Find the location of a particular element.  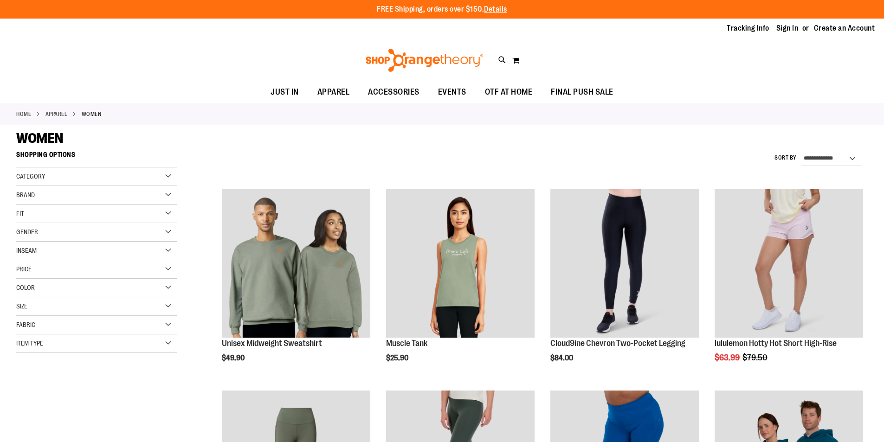

a: OTF AT HOME is located at coordinates (508, 92).